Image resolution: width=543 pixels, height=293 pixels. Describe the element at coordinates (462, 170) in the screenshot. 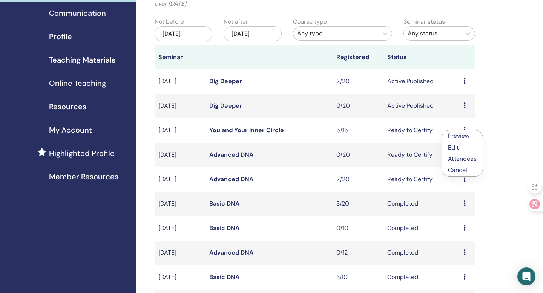

I see `p: Cancel` at that location.